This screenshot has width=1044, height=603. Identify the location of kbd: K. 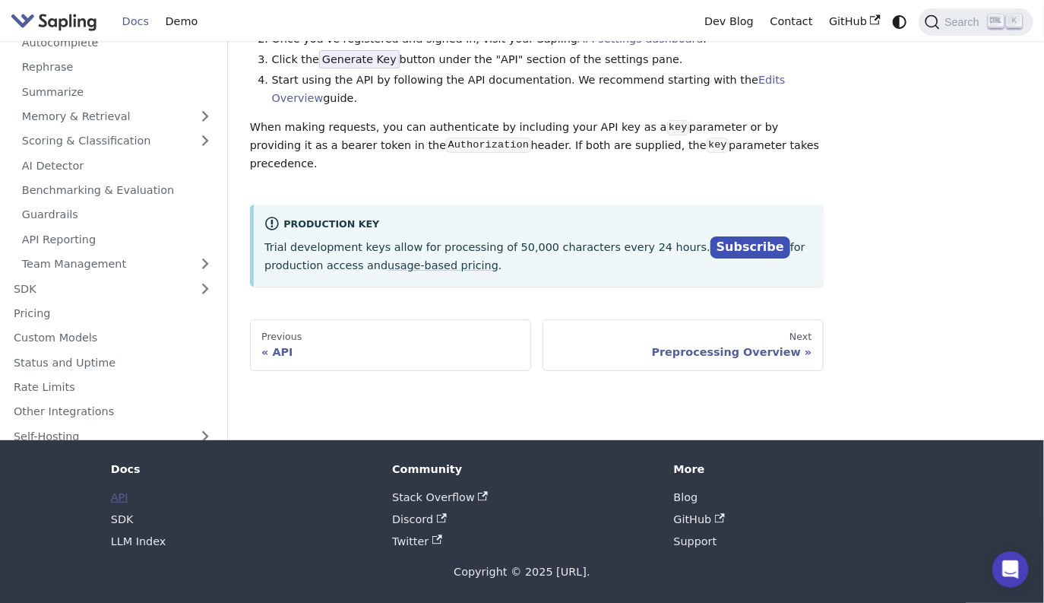
(1015, 21).